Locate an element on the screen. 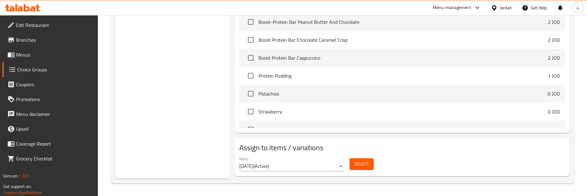 The width and height of the screenshot is (587, 196). label: Menu is located at coordinates (244, 159).